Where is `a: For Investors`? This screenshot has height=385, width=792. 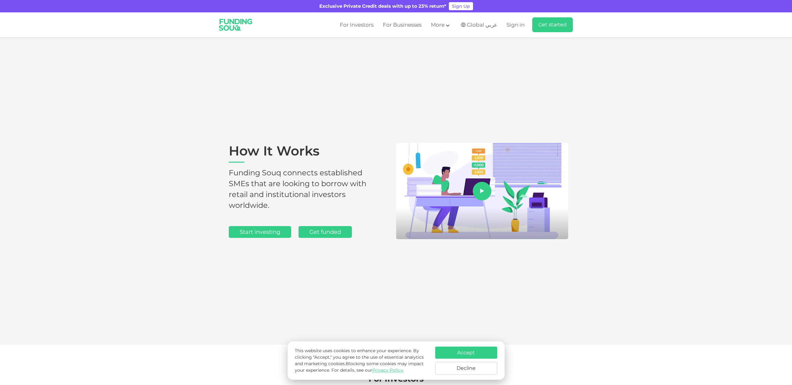 a: For Investors is located at coordinates (356, 25).